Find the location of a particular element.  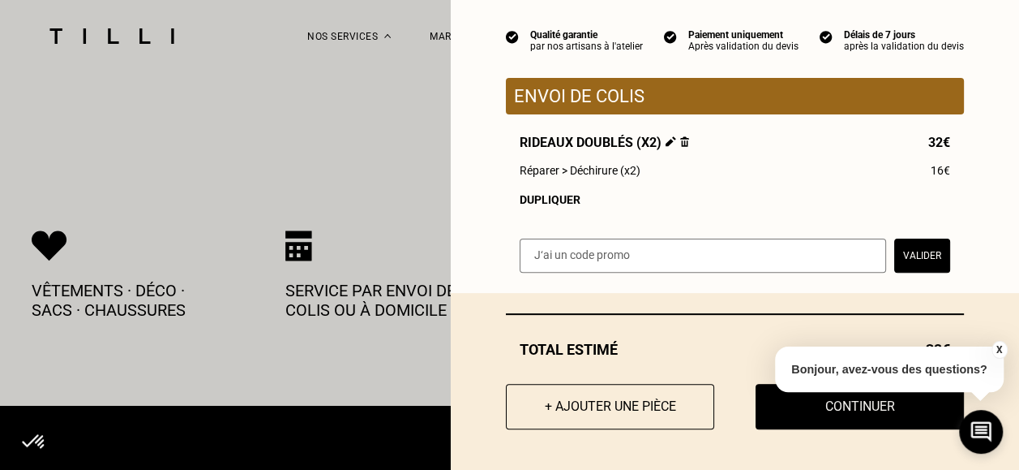

div: après la validation du devis is located at coordinates (904, 46).